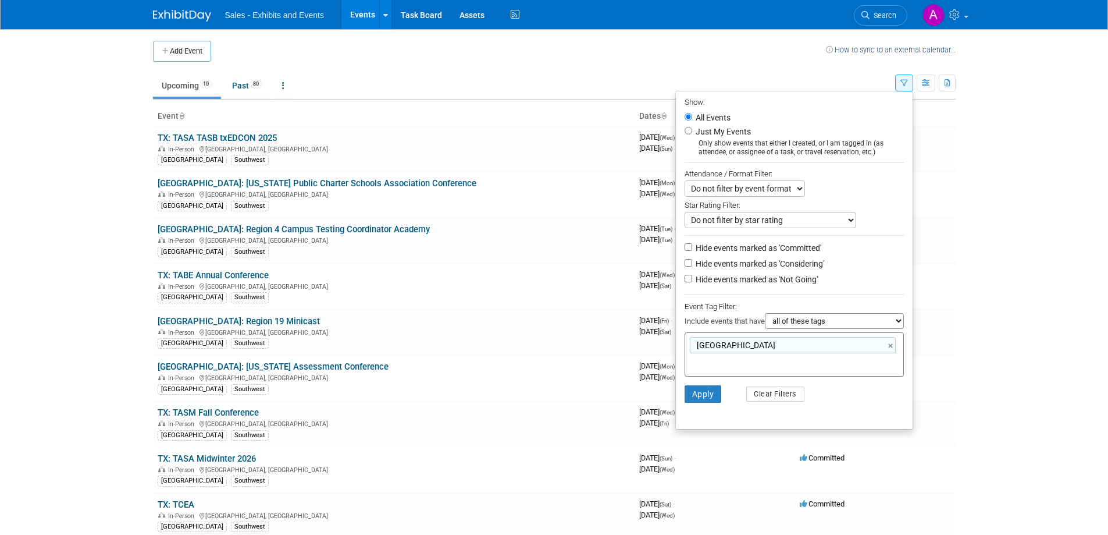  What do you see at coordinates (757, 248) in the screenshot?
I see `label: Hide events marked as 'Committed'` at bounding box center [757, 248].